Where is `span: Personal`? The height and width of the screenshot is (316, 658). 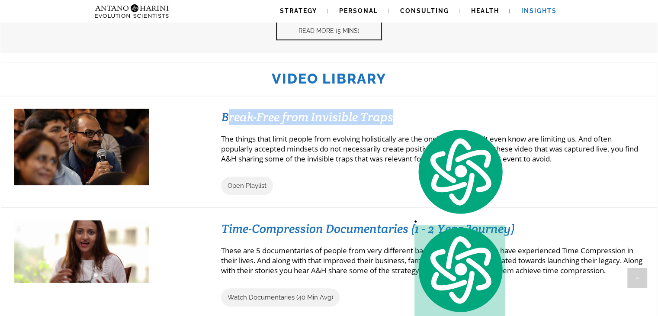 span: Personal is located at coordinates (359, 11).